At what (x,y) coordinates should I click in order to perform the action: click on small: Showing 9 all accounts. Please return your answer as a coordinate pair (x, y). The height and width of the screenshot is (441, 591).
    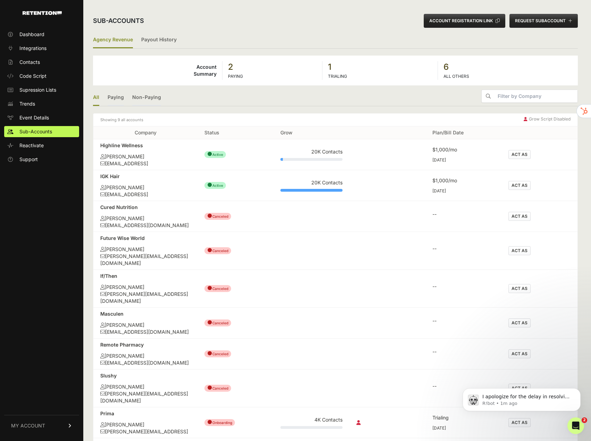
    Looking at the image, I should click on (122, 120).